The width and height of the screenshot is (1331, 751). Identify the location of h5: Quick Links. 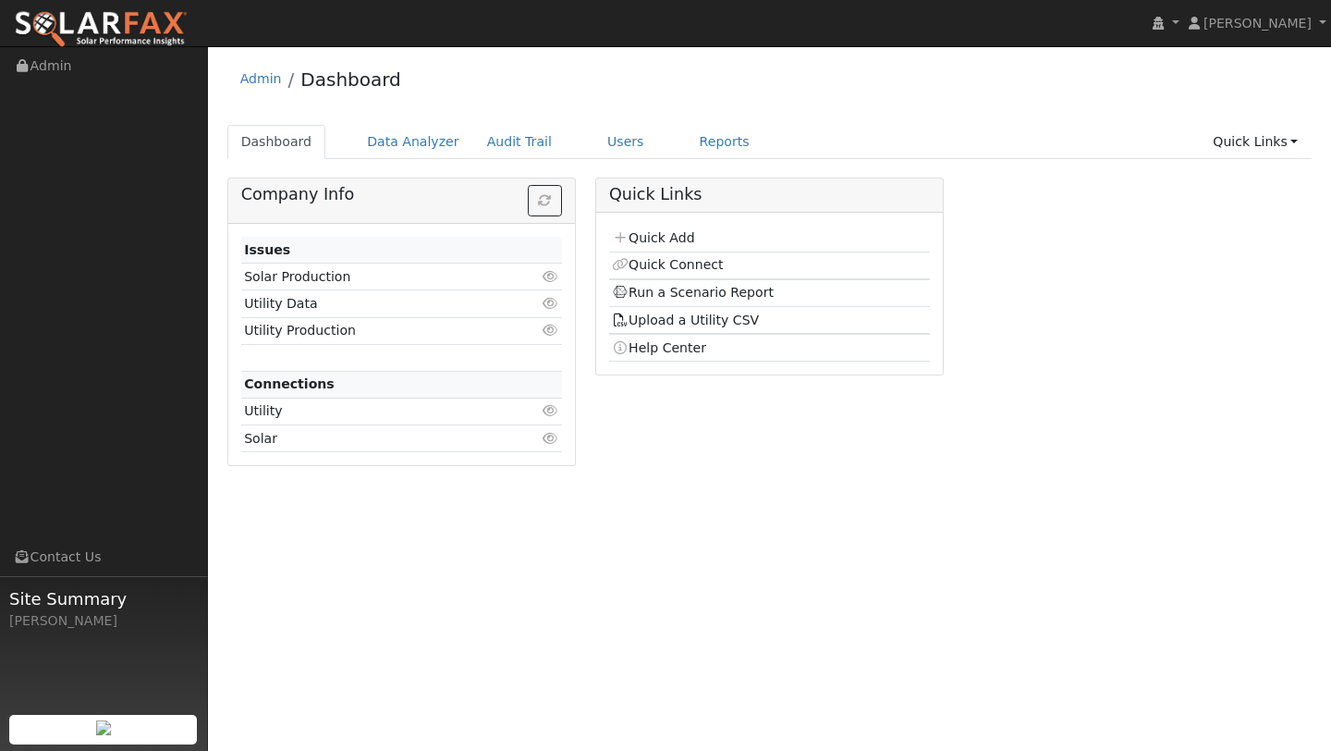
(769, 194).